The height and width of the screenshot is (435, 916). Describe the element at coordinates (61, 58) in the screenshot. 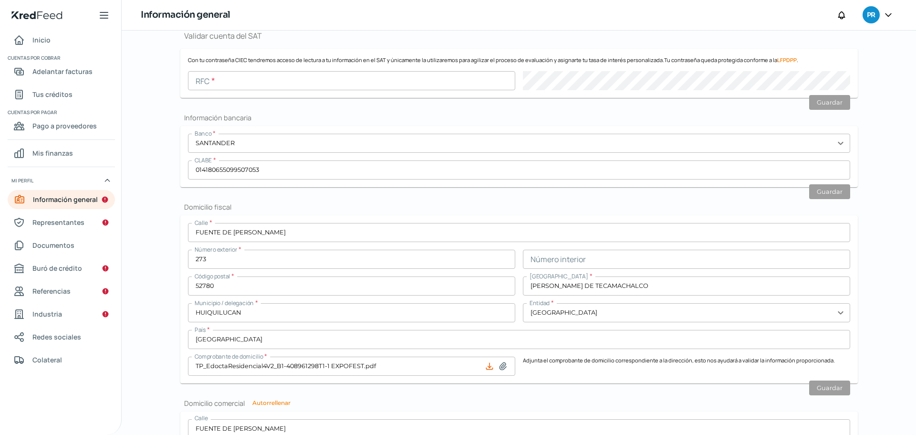

I see `span: Cuentas por cobrar` at that location.